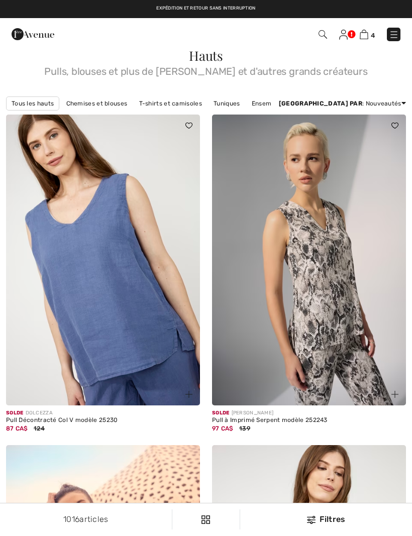  I want to click on a: T-shirts et camisoles, so click(170, 103).